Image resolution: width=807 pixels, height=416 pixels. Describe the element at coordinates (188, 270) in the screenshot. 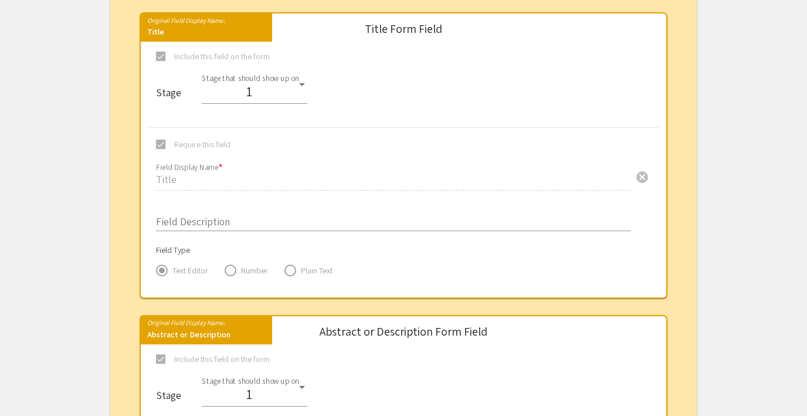

I see `span: Text Editor` at that location.